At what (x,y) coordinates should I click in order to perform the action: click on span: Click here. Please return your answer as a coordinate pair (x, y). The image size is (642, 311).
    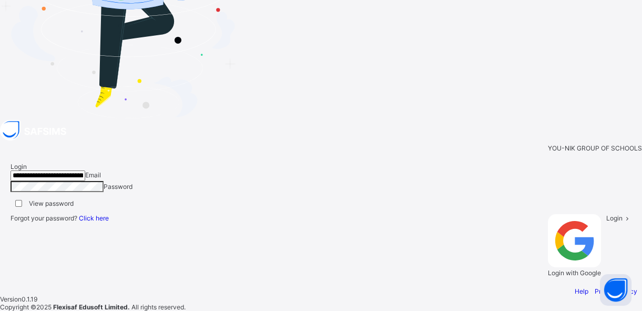
    Looking at the image, I should click on (94, 218).